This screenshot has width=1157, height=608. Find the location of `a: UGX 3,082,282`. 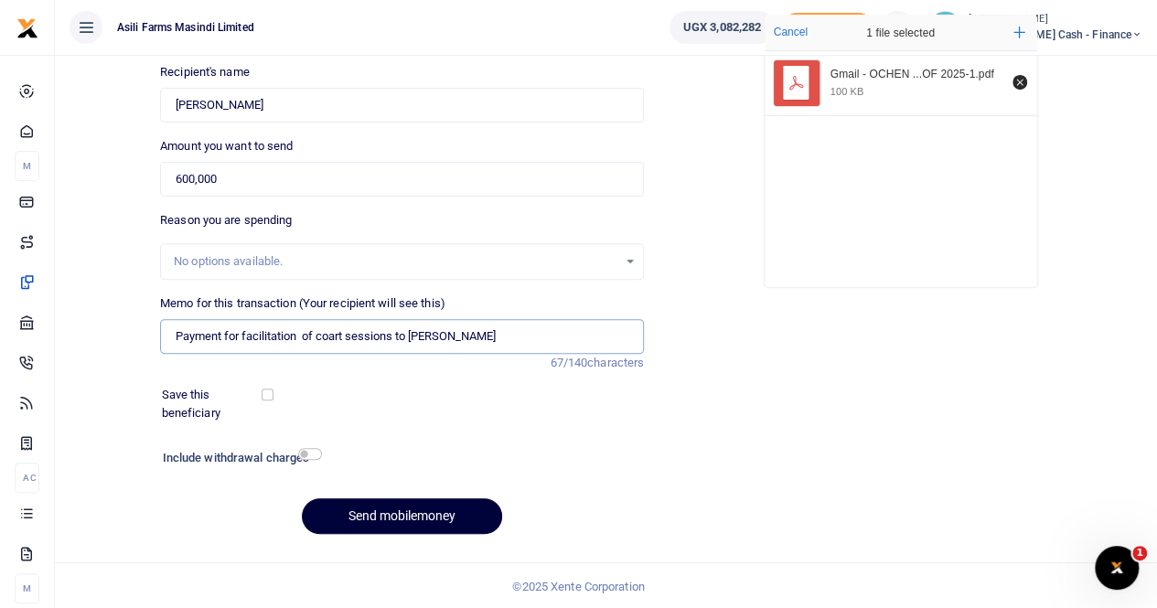

a: UGX 3,082,282 is located at coordinates (722, 27).